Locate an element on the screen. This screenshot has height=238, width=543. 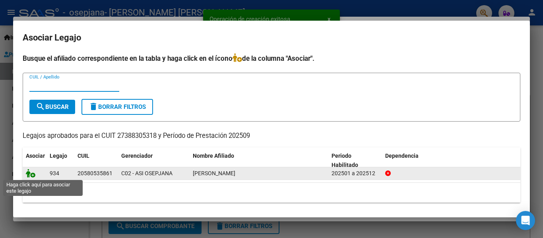
datatable-header-cell: Periodo Habilitado is located at coordinates (355, 161).